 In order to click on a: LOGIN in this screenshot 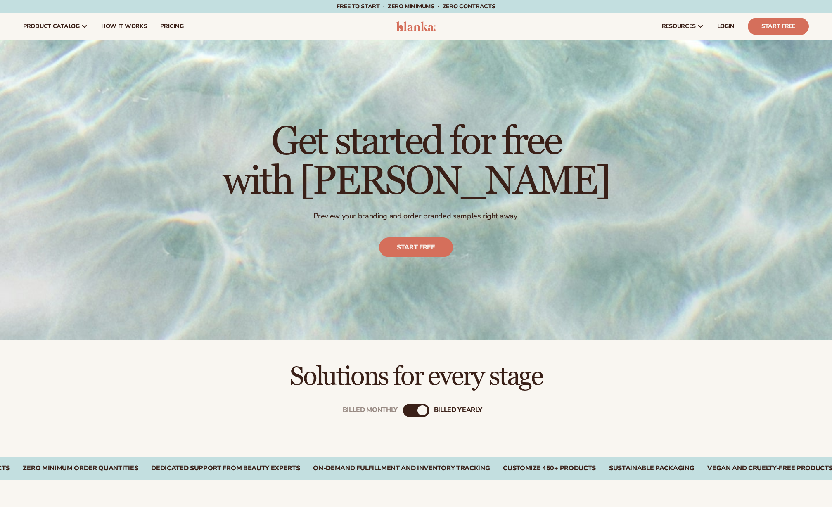, I will do `click(726, 26)`.